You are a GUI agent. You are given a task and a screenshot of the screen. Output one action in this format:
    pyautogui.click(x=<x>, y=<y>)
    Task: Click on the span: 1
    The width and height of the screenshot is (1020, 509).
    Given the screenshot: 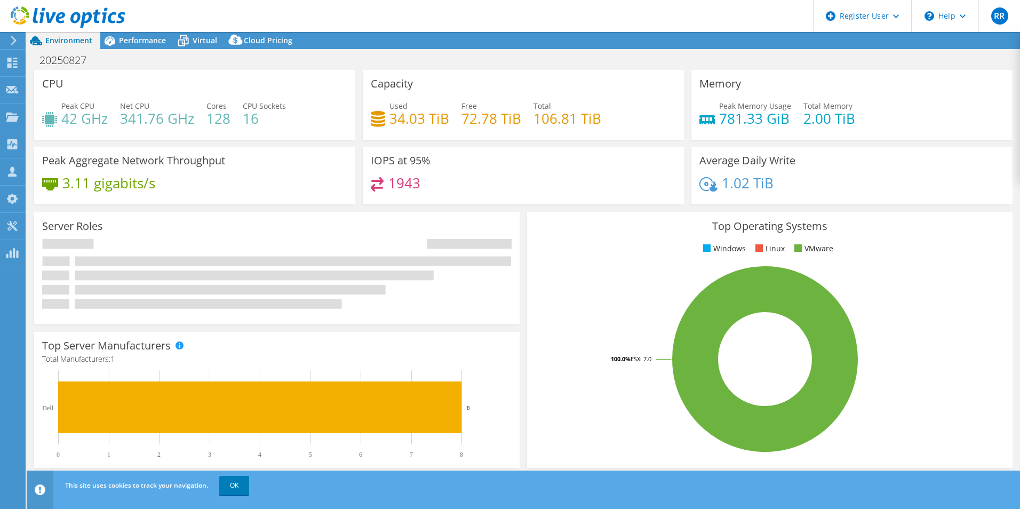 What is the action you would take?
    pyautogui.click(x=113, y=358)
    